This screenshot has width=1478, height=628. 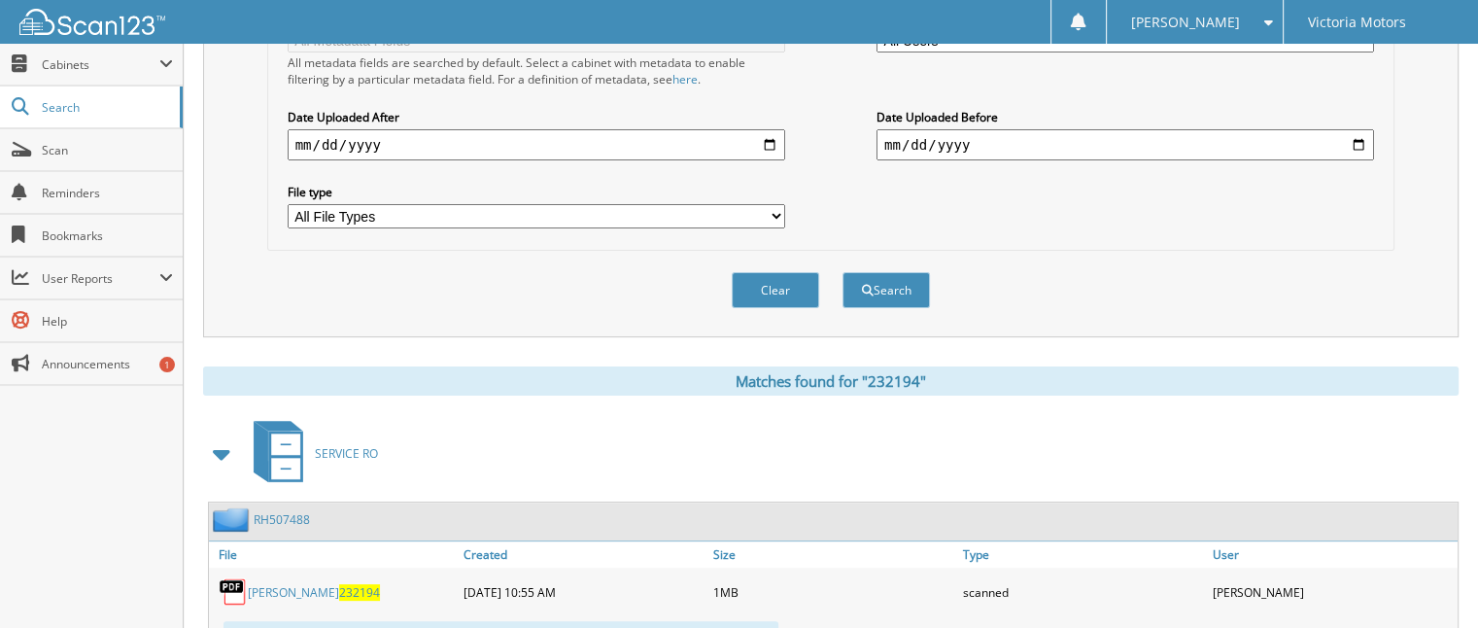 What do you see at coordinates (233, 592) in the screenshot?
I see `img: PDF.png` at bounding box center [233, 592].